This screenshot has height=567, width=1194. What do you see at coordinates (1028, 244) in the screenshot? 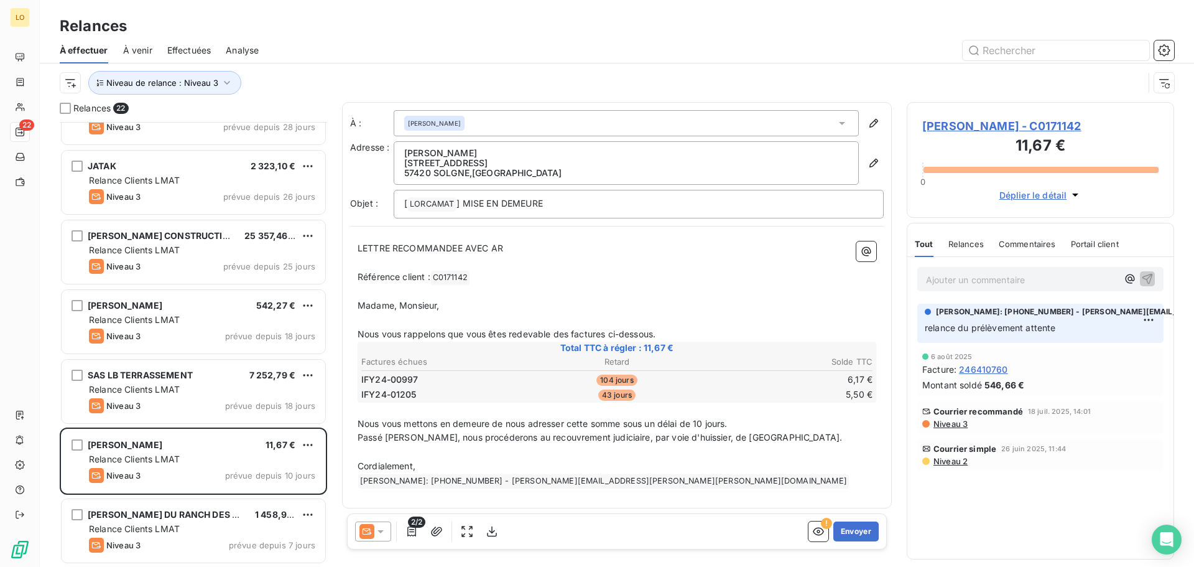
I see `span: Commentaires` at bounding box center [1028, 244].